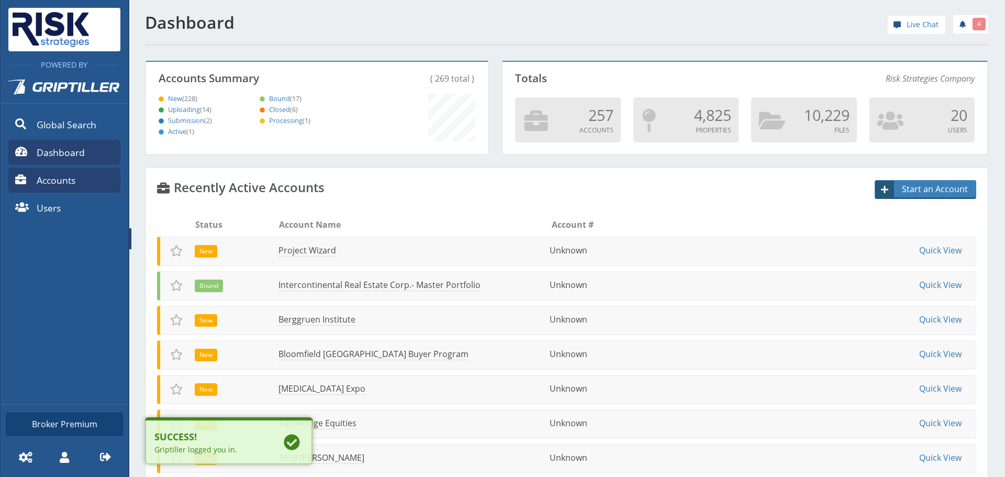 The width and height of the screenshot is (1005, 477). What do you see at coordinates (601, 115) in the screenshot?
I see `span: 257` at bounding box center [601, 115].